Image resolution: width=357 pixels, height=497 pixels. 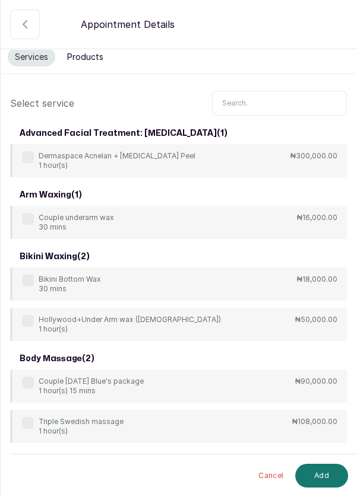 I want to click on p: Triple Swedish massage, so click(x=81, y=422).